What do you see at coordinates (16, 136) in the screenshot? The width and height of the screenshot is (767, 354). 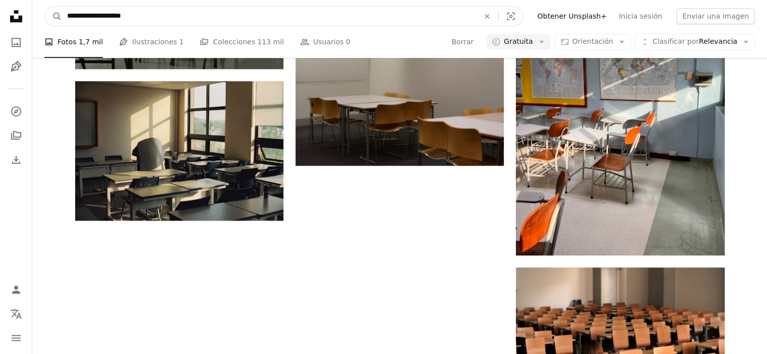 I see `a: Colecciones` at bounding box center [16, 136].